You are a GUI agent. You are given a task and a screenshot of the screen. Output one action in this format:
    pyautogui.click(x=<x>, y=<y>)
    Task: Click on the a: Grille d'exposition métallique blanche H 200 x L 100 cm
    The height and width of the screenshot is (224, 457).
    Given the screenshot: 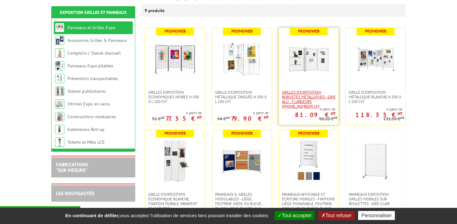 What is the action you would take?
    pyautogui.click(x=375, y=97)
    